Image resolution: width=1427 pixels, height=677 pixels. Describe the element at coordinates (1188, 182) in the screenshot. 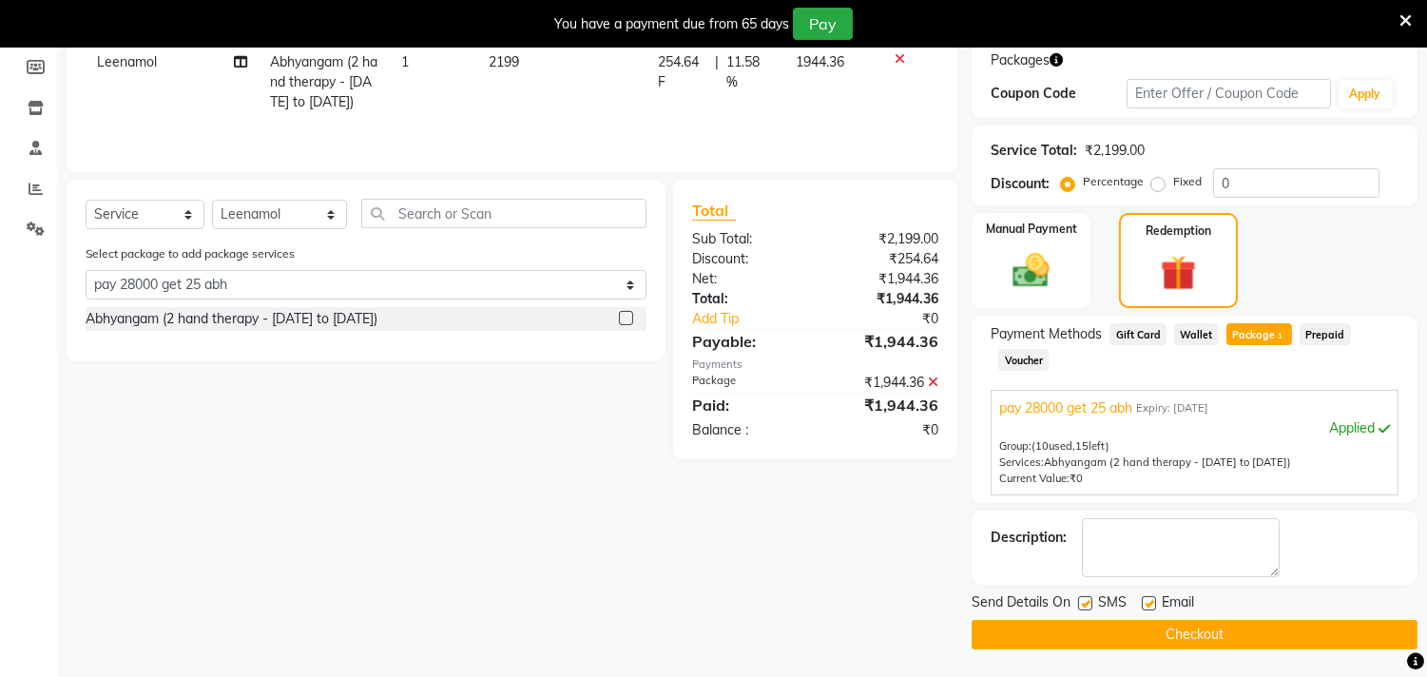

I see `label: Fixed` at that location.